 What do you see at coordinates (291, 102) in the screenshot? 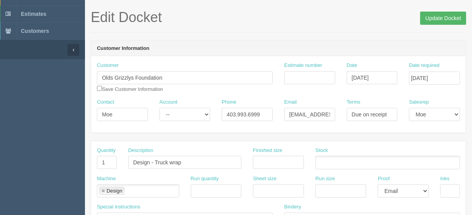
I see `label: Email` at bounding box center [291, 102].